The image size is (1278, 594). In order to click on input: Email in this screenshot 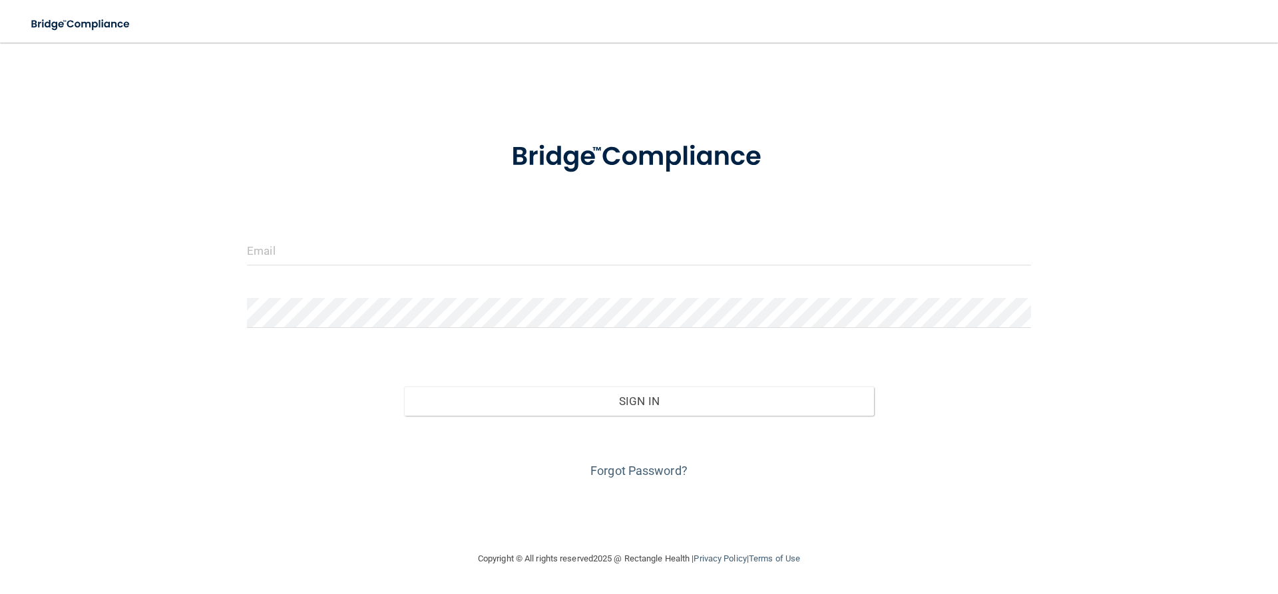, I will do `click(639, 250)`.